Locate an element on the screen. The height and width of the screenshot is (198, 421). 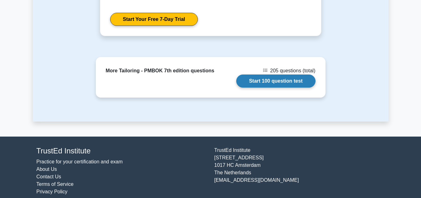
h4: TrustEd Institute is located at coordinates (122, 151).